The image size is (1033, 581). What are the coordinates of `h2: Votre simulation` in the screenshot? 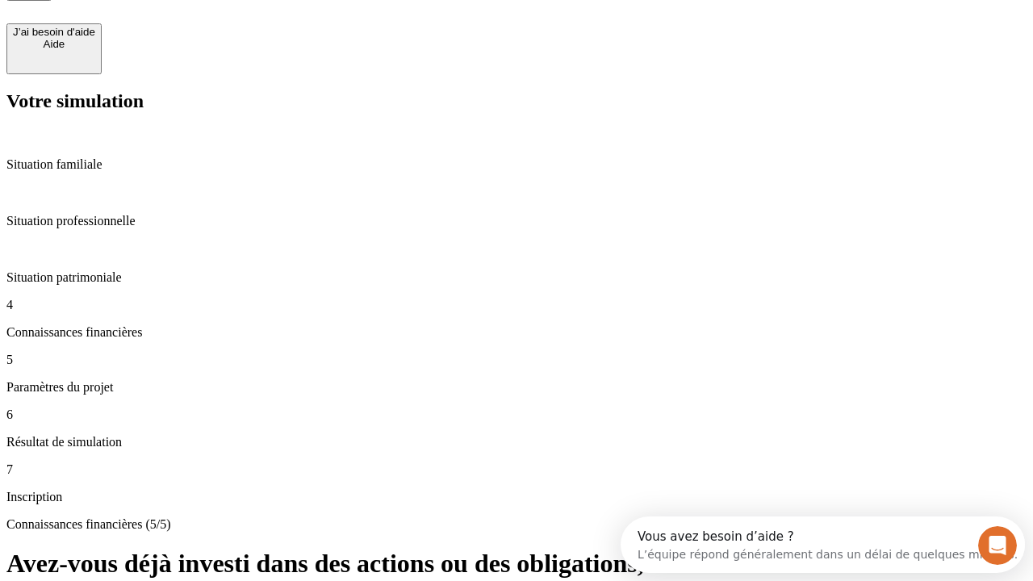 It's located at (516, 101).